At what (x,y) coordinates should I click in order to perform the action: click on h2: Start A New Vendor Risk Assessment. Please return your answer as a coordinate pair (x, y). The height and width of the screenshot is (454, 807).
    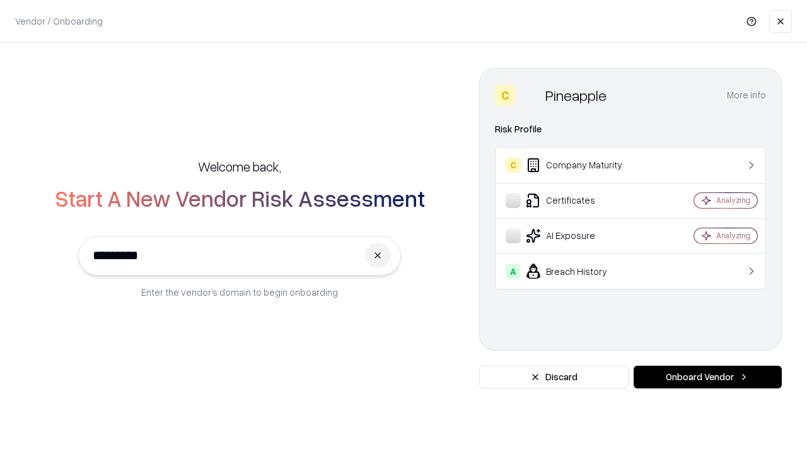
    Looking at the image, I should click on (240, 198).